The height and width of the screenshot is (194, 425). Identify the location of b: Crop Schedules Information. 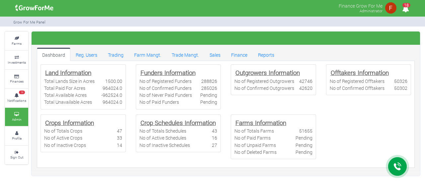
(178, 123).